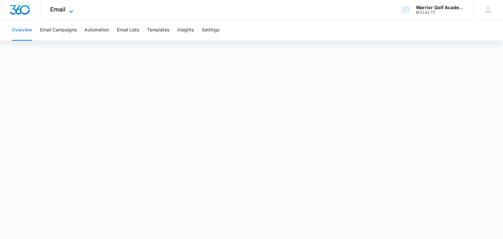 Image resolution: width=503 pixels, height=239 pixels. What do you see at coordinates (440, 12) in the screenshot?
I see `div: account id` at bounding box center [440, 12].